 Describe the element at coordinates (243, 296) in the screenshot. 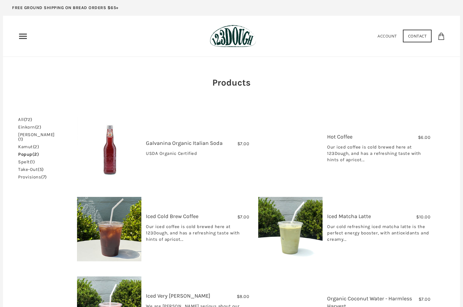

I see `span: $8.00` at that location.